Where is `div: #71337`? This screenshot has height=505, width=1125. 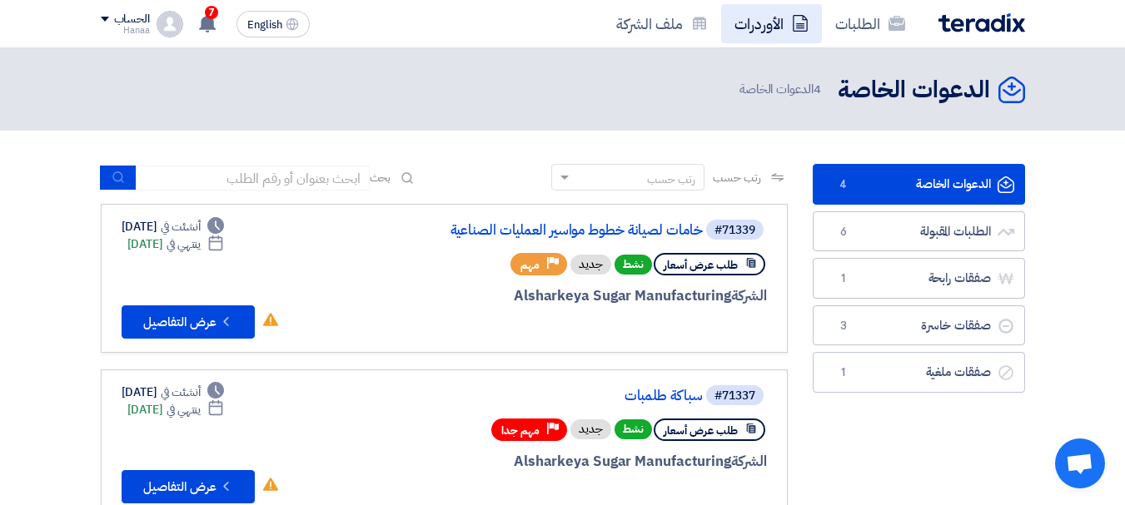 div: #71337 is located at coordinates (734, 396).